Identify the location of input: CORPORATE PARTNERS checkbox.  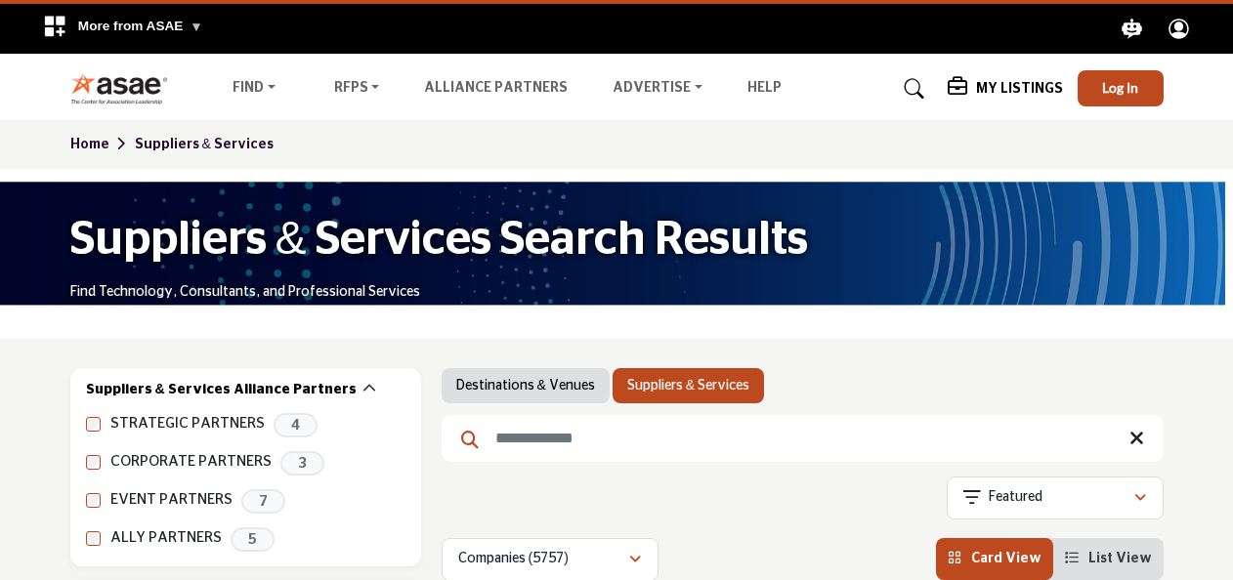
(93, 462).